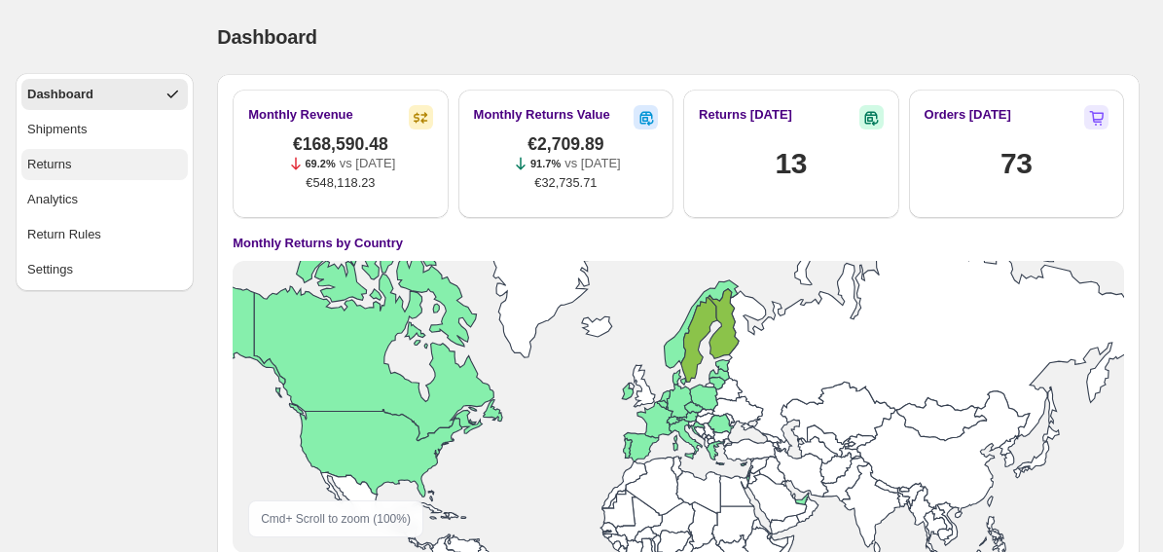  Describe the element at coordinates (53, 200) in the screenshot. I see `div: Analytics` at that location.